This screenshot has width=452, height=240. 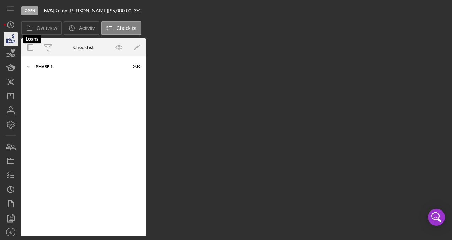 I want to click on div: Open, so click(x=30, y=11).